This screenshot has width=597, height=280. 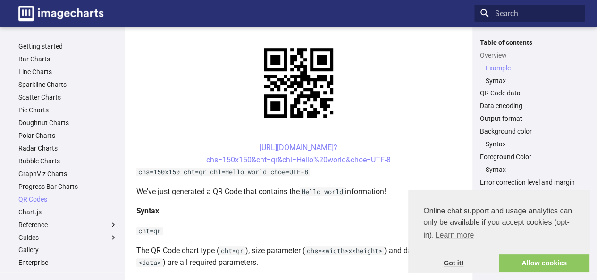 I want to click on a: Sparkline Charts, so click(x=68, y=85).